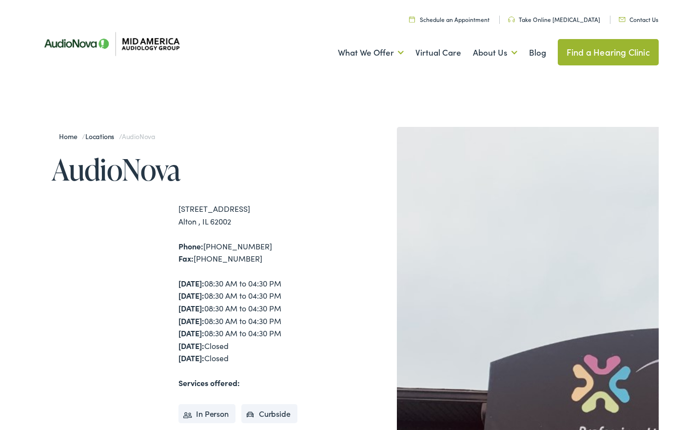  Describe the element at coordinates (449, 19) in the screenshot. I see `a: Schedule an Appointment` at that location.